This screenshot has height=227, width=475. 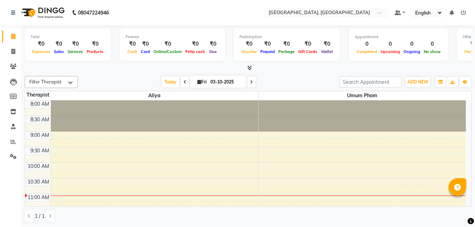 I want to click on span: Expenses, so click(x=41, y=52).